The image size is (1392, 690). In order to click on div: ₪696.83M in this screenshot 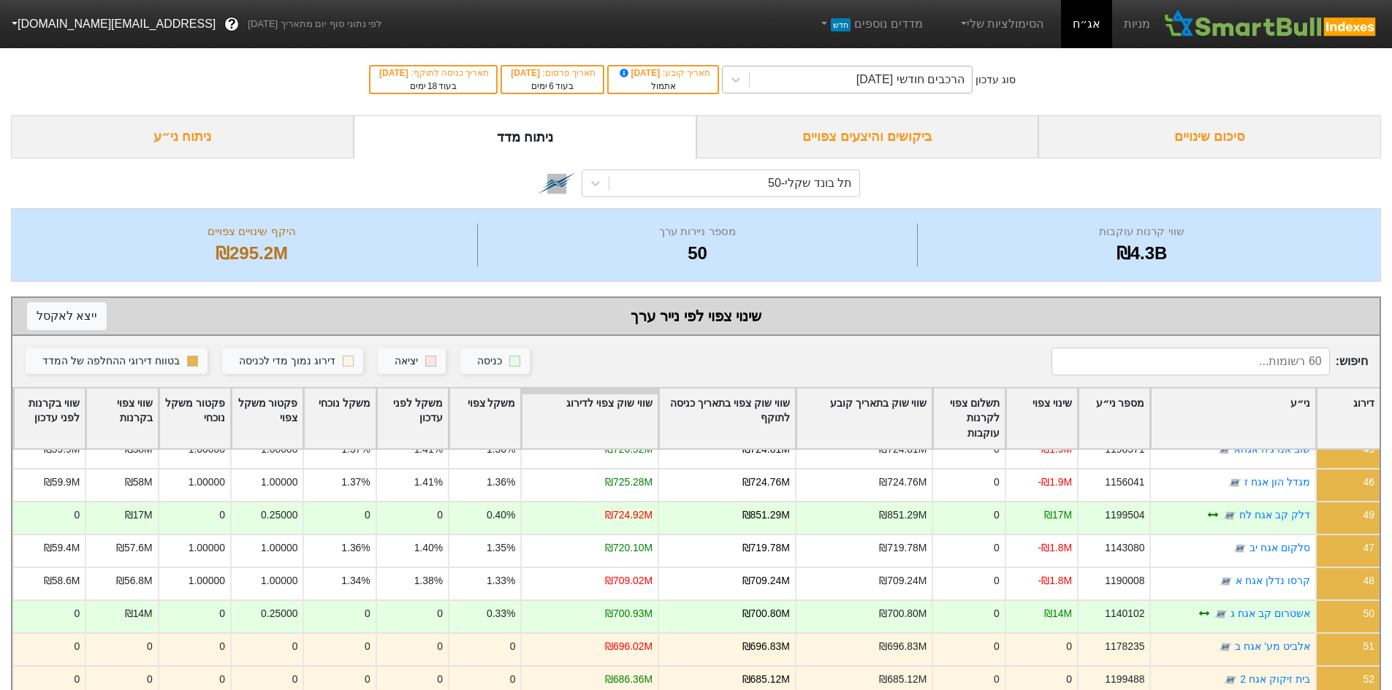, I will do `click(902, 646)`.